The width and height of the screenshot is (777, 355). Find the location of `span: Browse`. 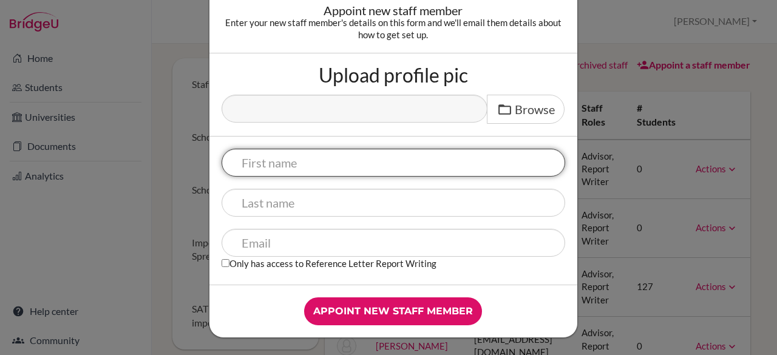

span: Browse is located at coordinates (535, 109).